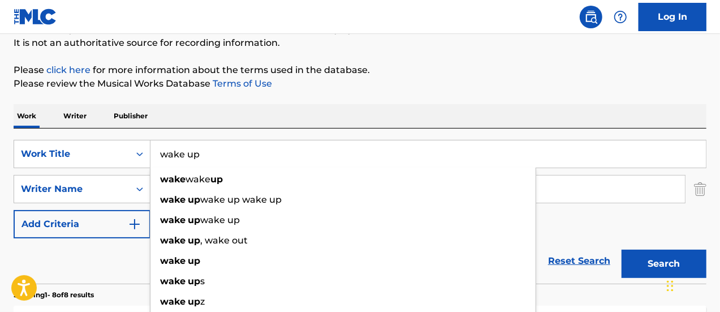 The width and height of the screenshot is (720, 312). What do you see at coordinates (360, 70) in the screenshot?
I see `p: Please for more information about the terms used in the database.` at bounding box center [360, 70].